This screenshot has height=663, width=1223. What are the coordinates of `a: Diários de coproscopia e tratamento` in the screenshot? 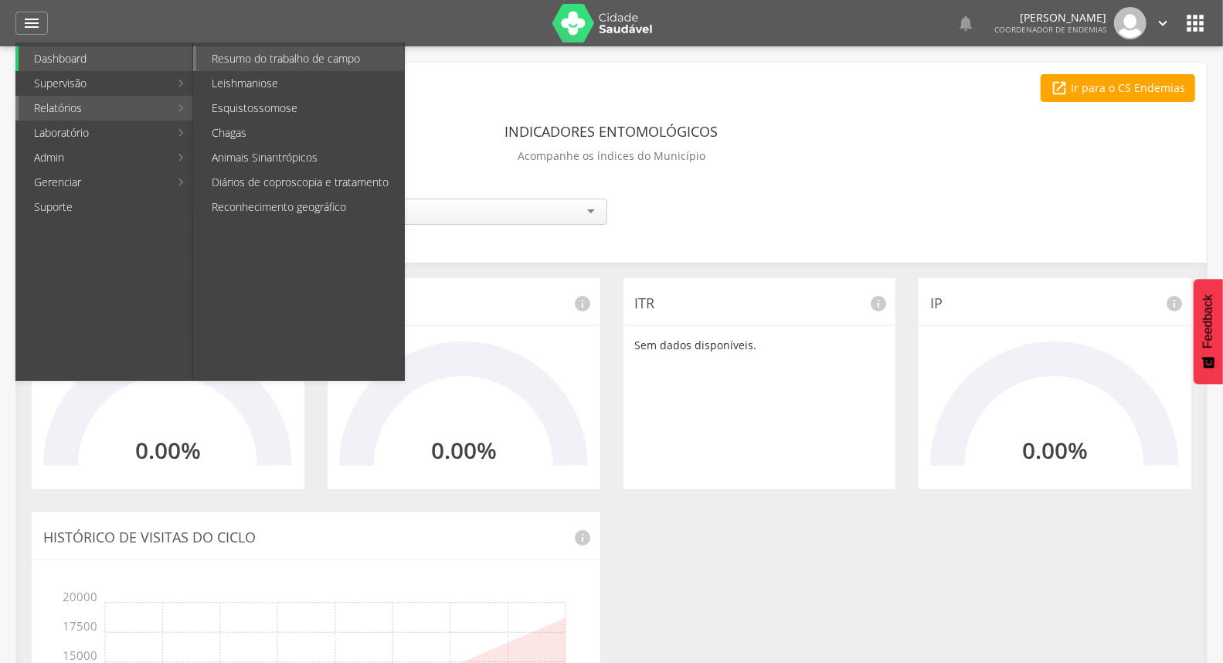 It's located at (300, 182).